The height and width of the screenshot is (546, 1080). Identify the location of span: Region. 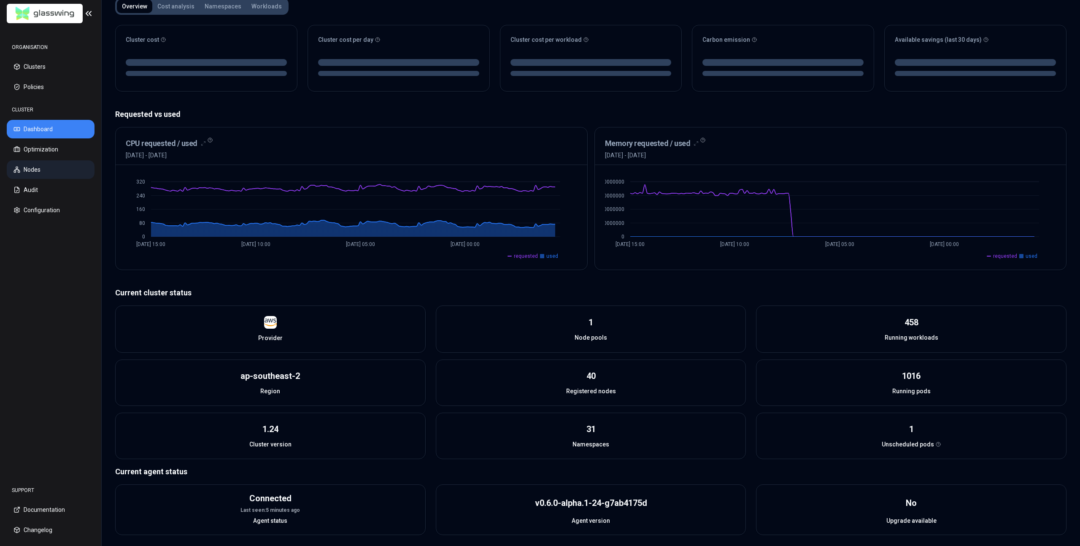
(270, 391).